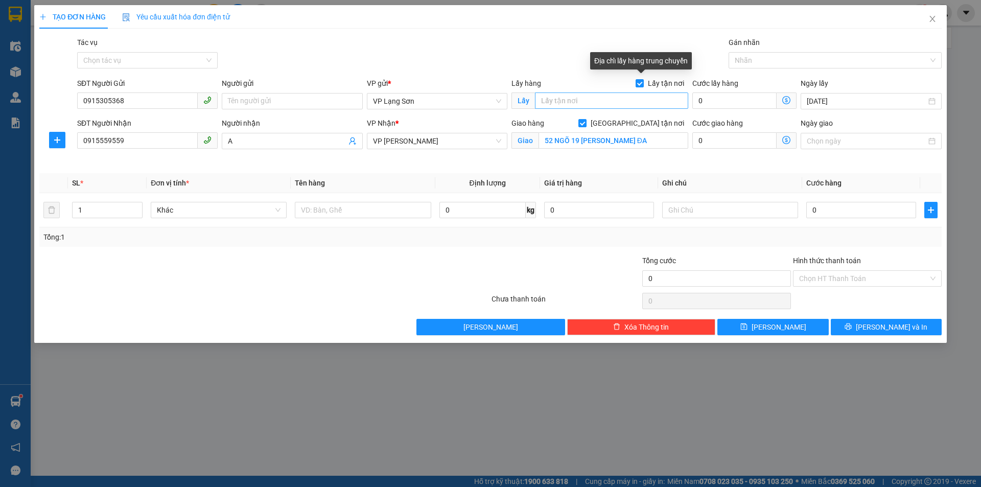  I want to click on label: Ngày giao, so click(817, 123).